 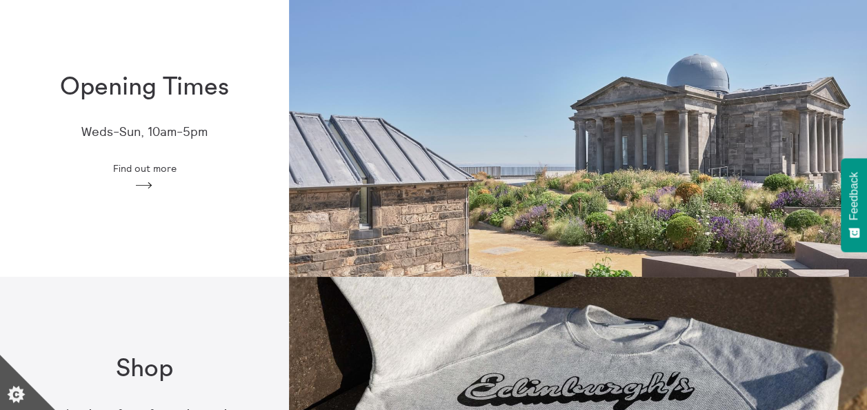 What do you see at coordinates (854, 196) in the screenshot?
I see `span: Feedback` at bounding box center [854, 196].